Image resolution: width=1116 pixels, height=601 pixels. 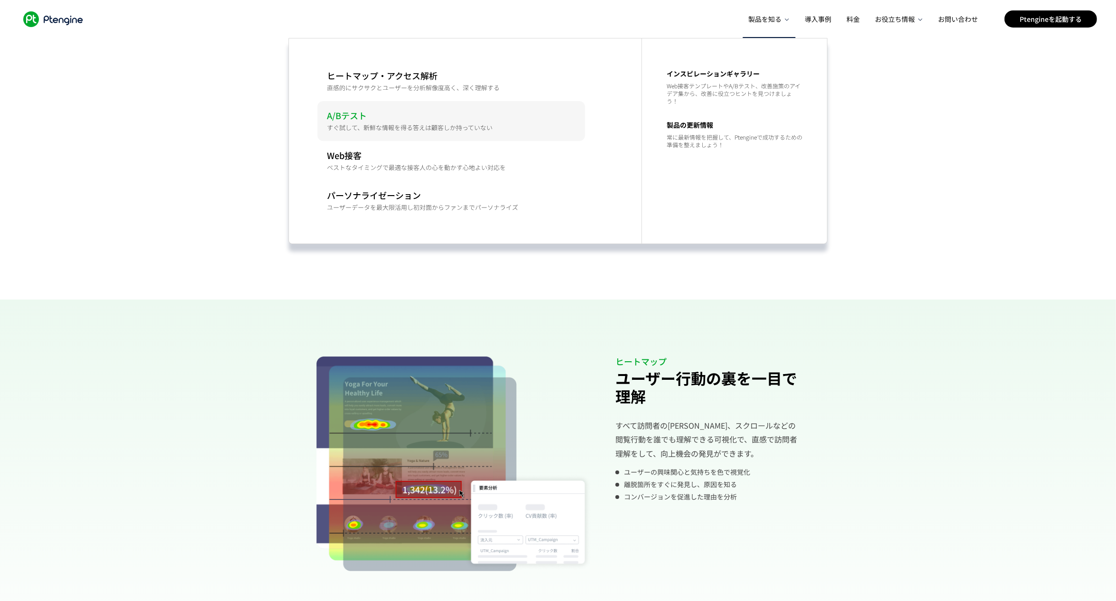 What do you see at coordinates (735, 87) in the screenshot?
I see `a: インスピレーションギャラリーWeb接客テンプレートやA/Bテスト、改善施策のアイデア集から、改善に役立つヒントを見つけましょう！` at bounding box center [735, 87].